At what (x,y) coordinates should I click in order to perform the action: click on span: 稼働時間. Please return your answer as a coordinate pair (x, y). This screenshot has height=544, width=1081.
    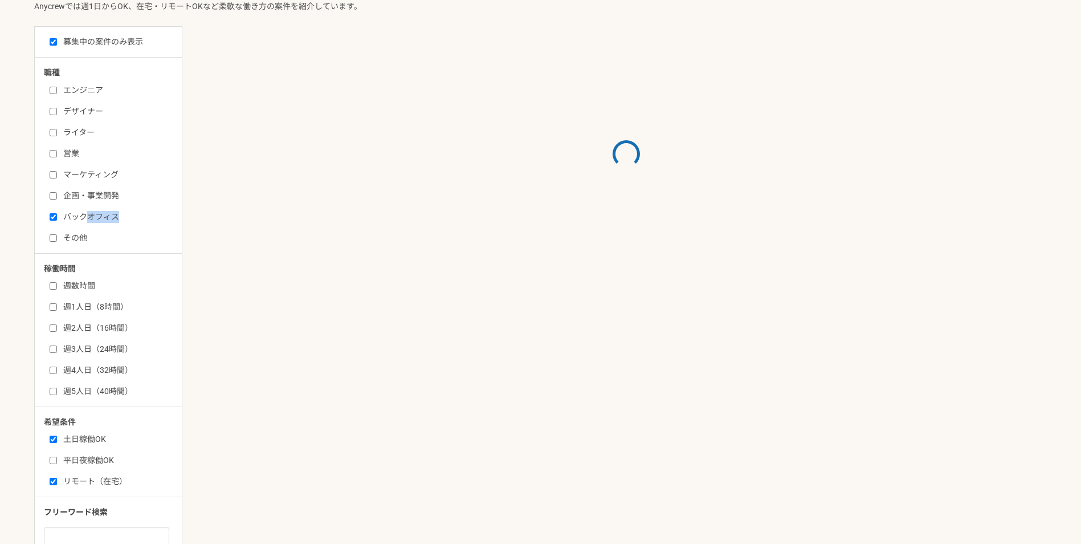
    Looking at the image, I should click on (60, 268).